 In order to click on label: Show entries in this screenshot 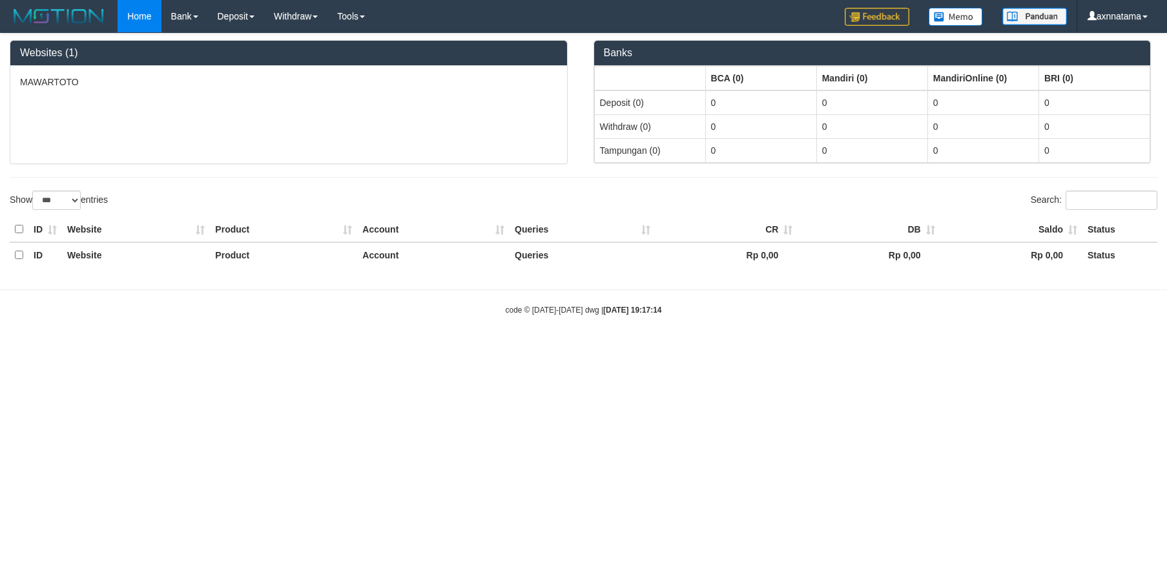, I will do `click(59, 200)`.